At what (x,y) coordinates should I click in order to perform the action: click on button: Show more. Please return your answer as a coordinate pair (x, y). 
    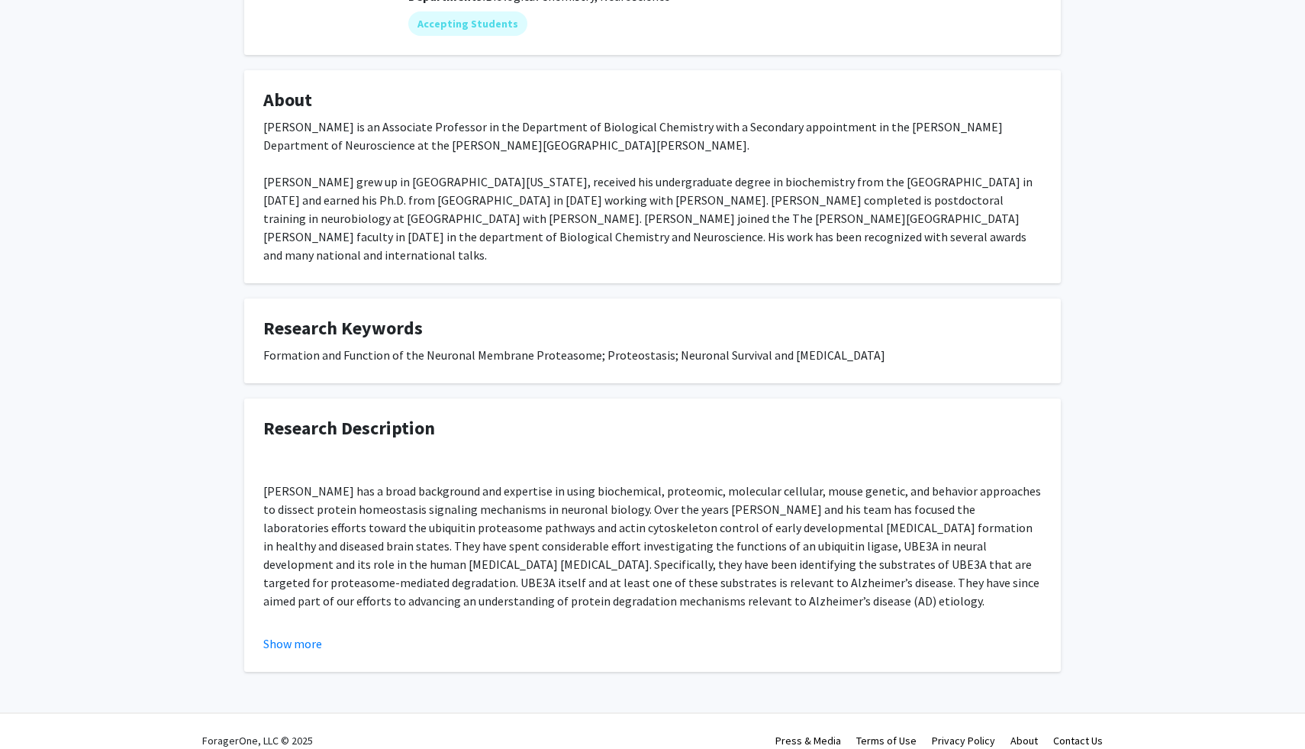
    Looking at the image, I should click on (292, 643).